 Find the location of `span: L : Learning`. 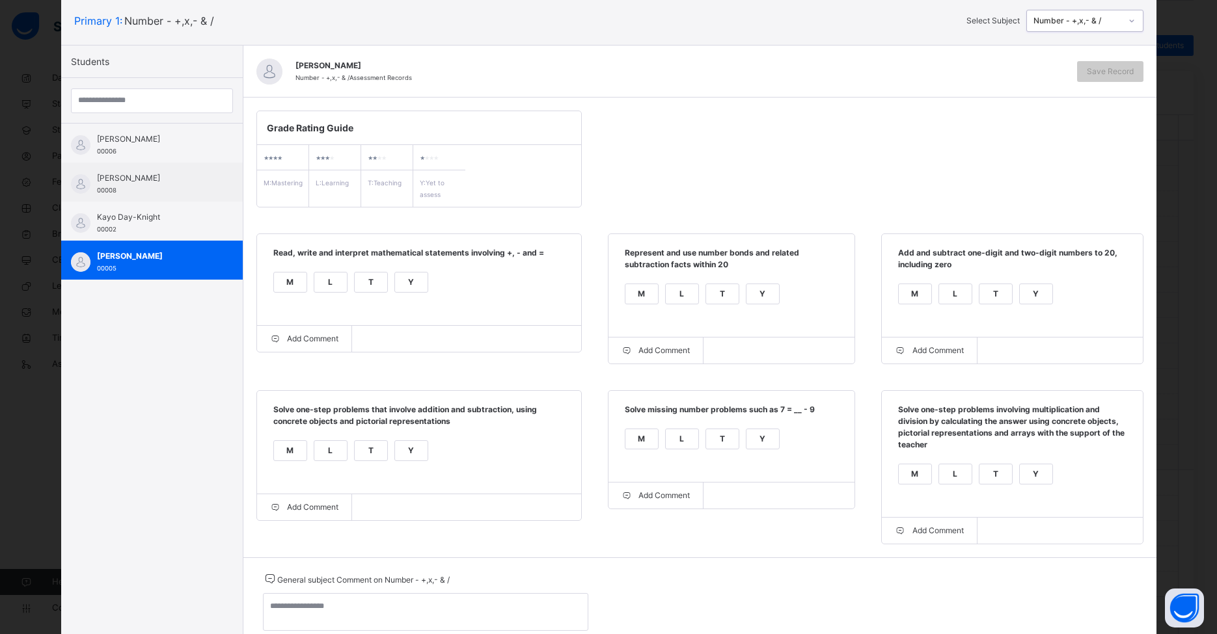

span: L : Learning is located at coordinates (332, 183).